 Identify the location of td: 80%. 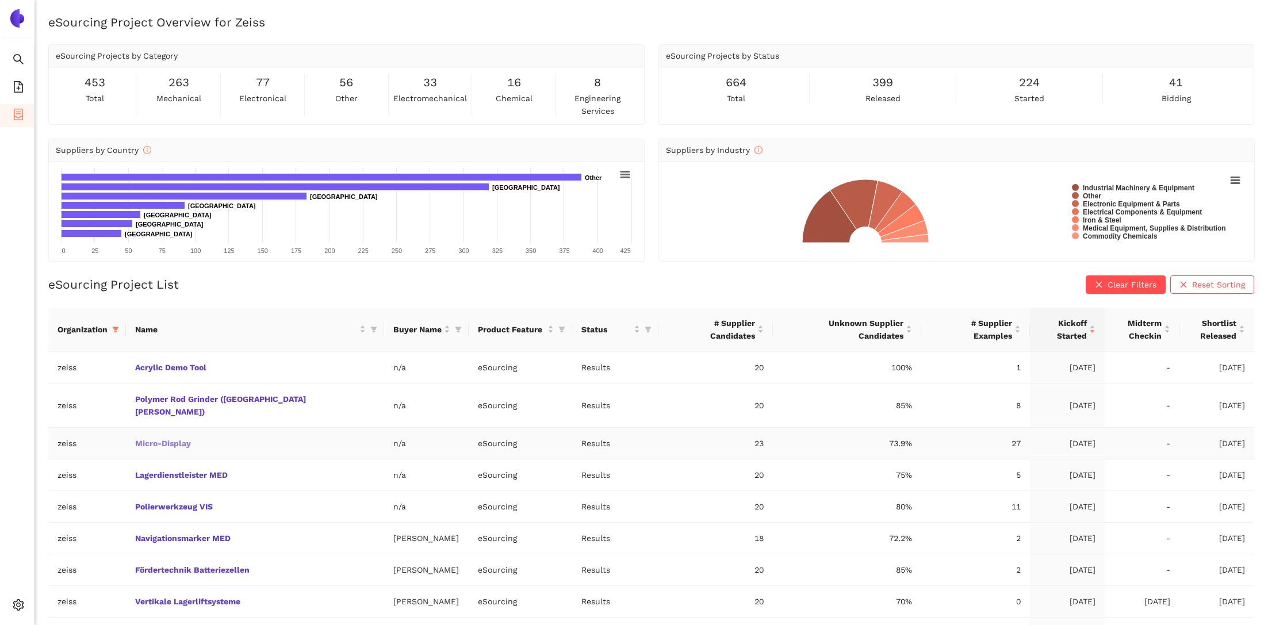
(847, 506).